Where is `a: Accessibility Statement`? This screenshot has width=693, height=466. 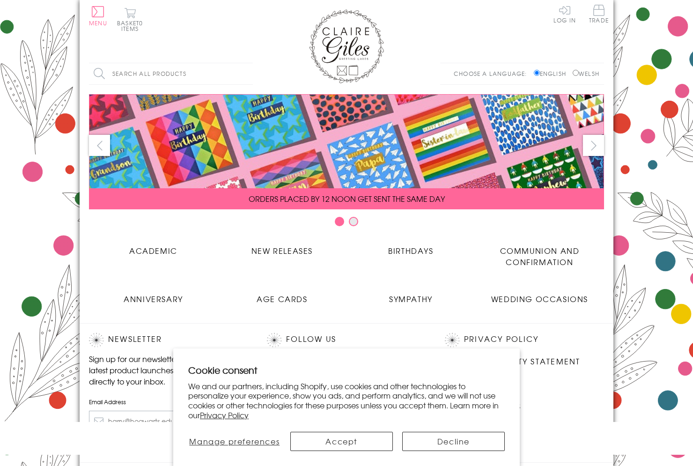
a: Accessibility Statement is located at coordinates (522, 362).